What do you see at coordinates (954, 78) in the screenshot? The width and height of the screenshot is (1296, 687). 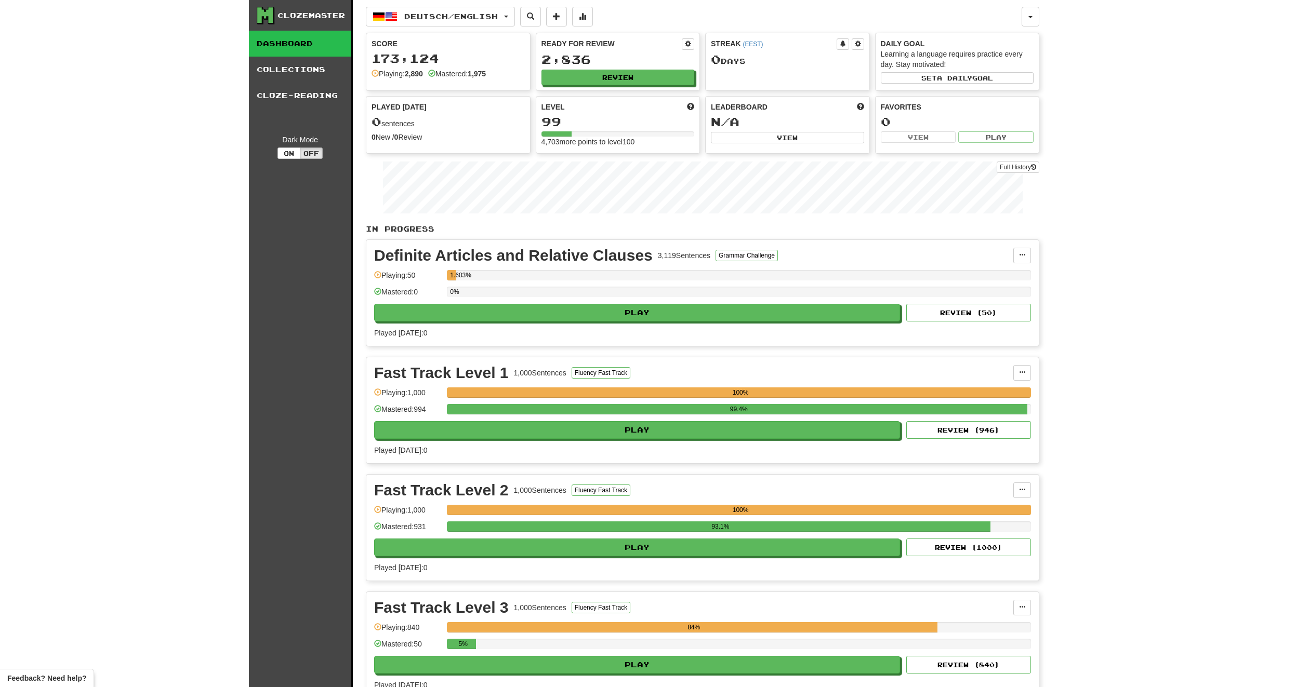 I see `span: a daily` at bounding box center [954, 78].